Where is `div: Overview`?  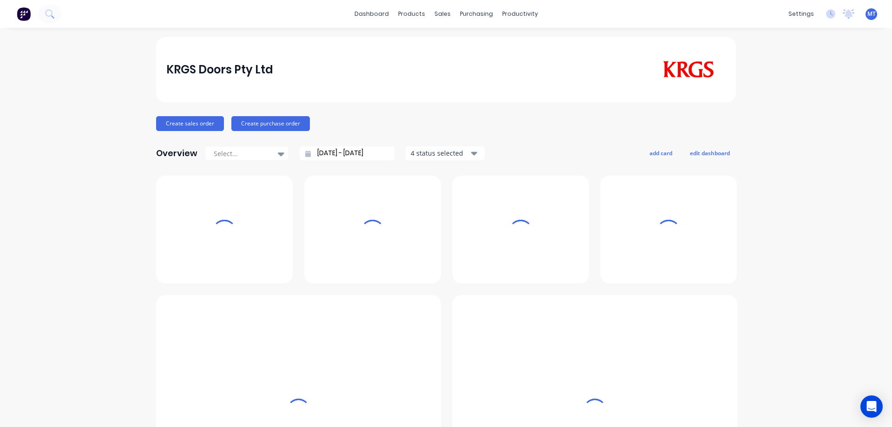
div: Overview is located at coordinates (177, 153).